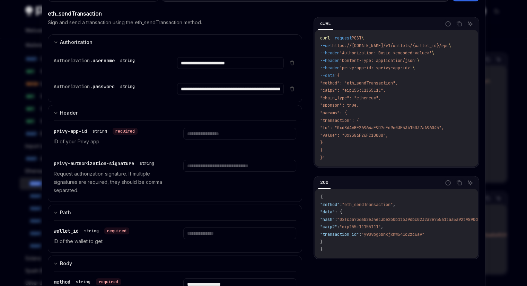 The height and width of the screenshot is (286, 527). I want to click on div: Body, so click(66, 264).